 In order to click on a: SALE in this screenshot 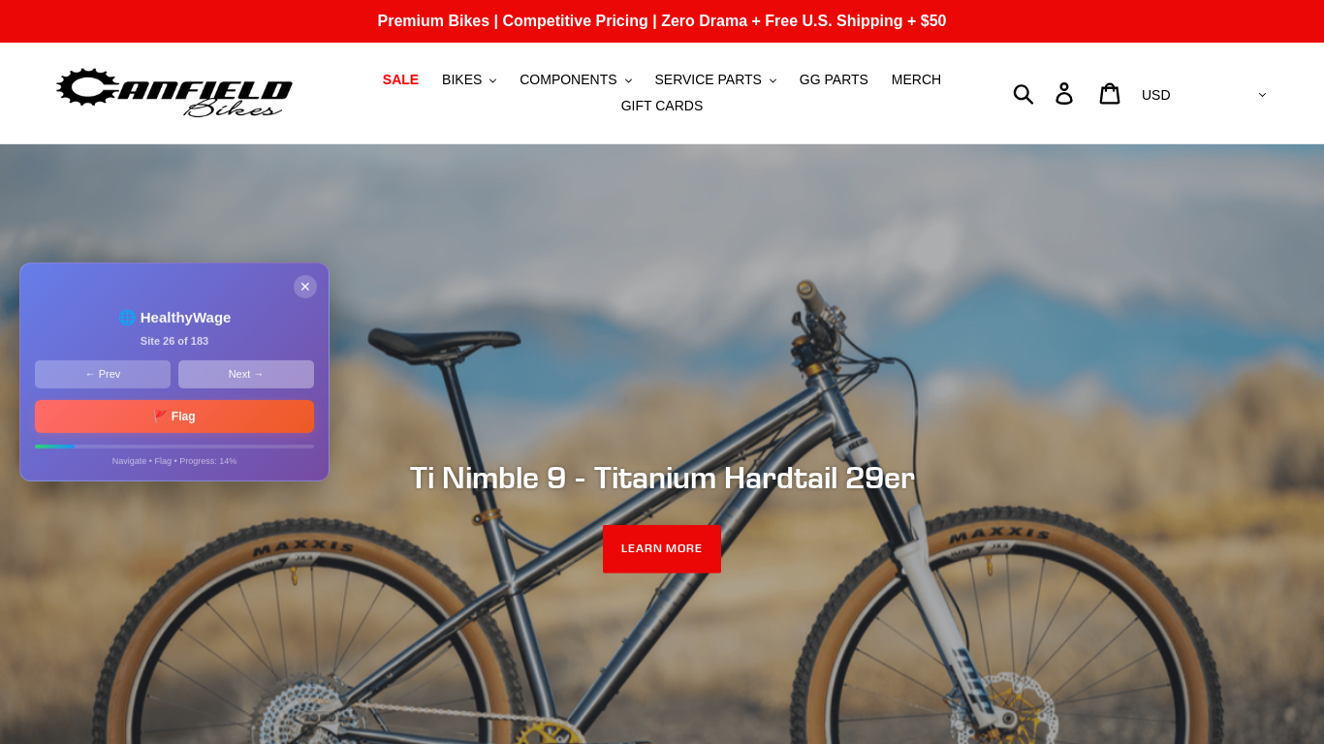, I will do `click(400, 79)`.